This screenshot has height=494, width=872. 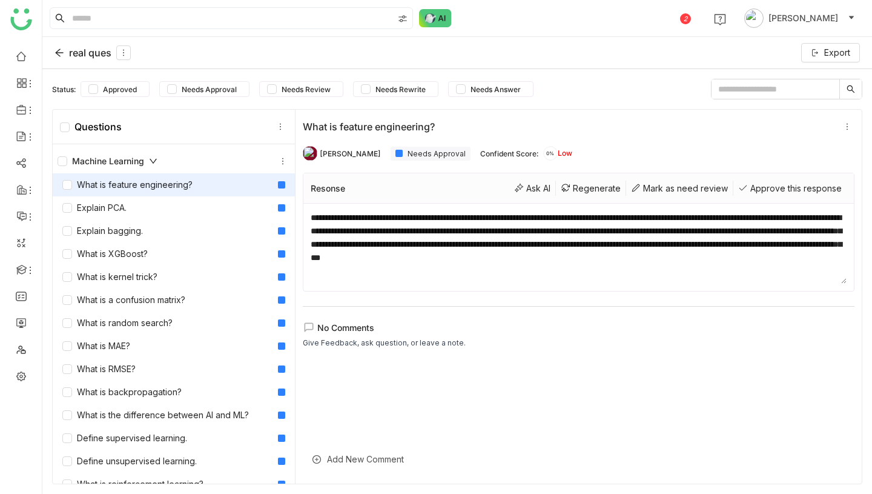 I want to click on div: Explain PCA., so click(x=94, y=208).